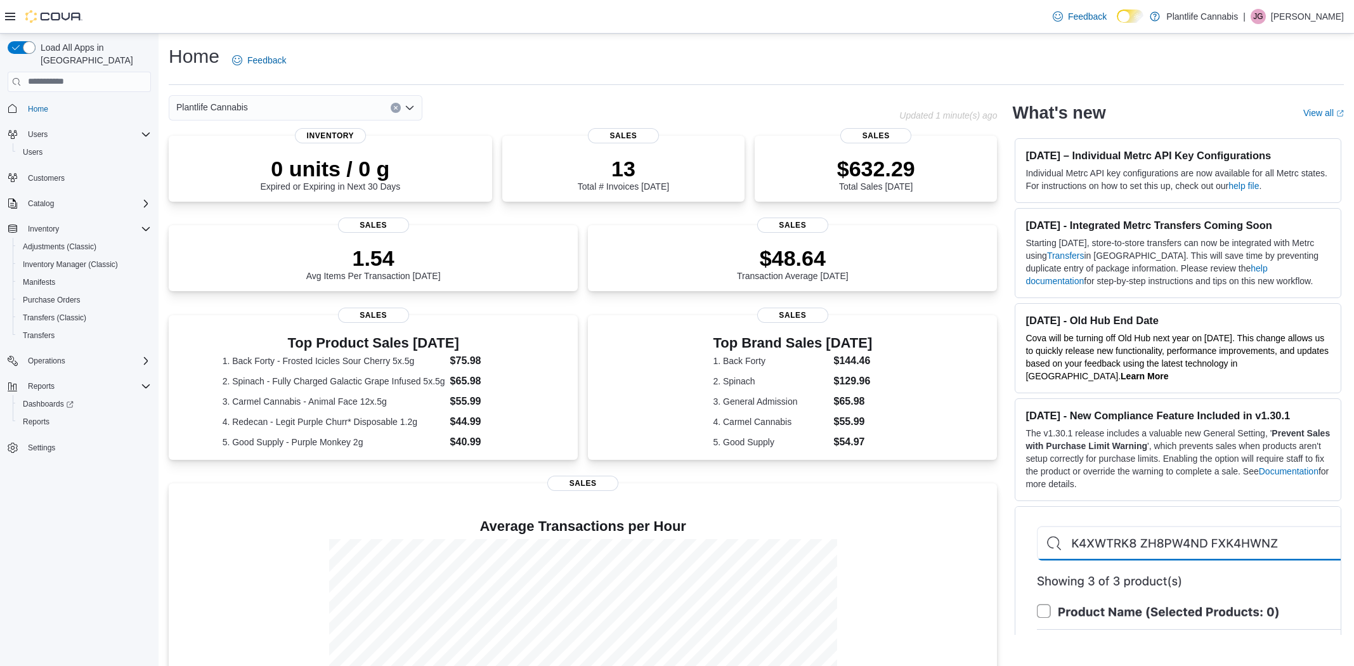 The width and height of the screenshot is (1354, 666). What do you see at coordinates (46, 178) in the screenshot?
I see `span: Customers` at bounding box center [46, 178].